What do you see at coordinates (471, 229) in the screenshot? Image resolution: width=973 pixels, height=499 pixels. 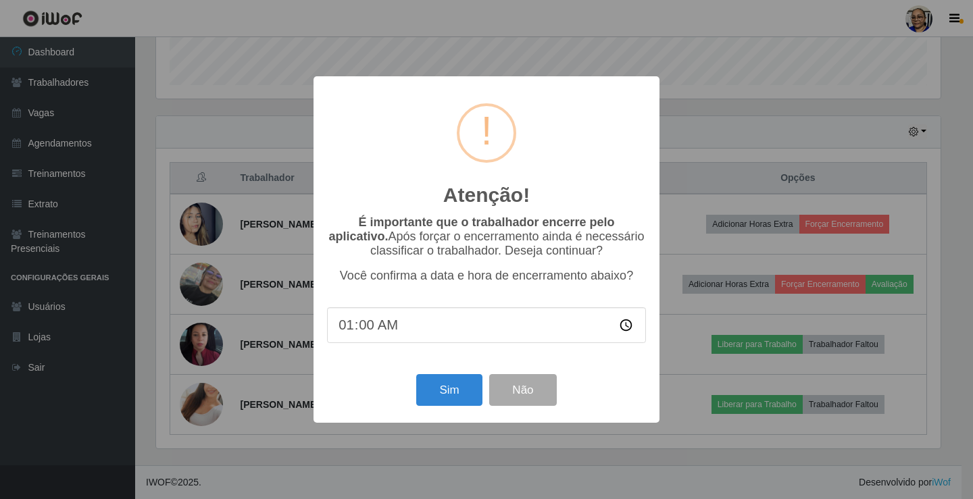 I see `b: É importante que o trabalhador encerre pelo aplicativo.` at bounding box center [471, 229].